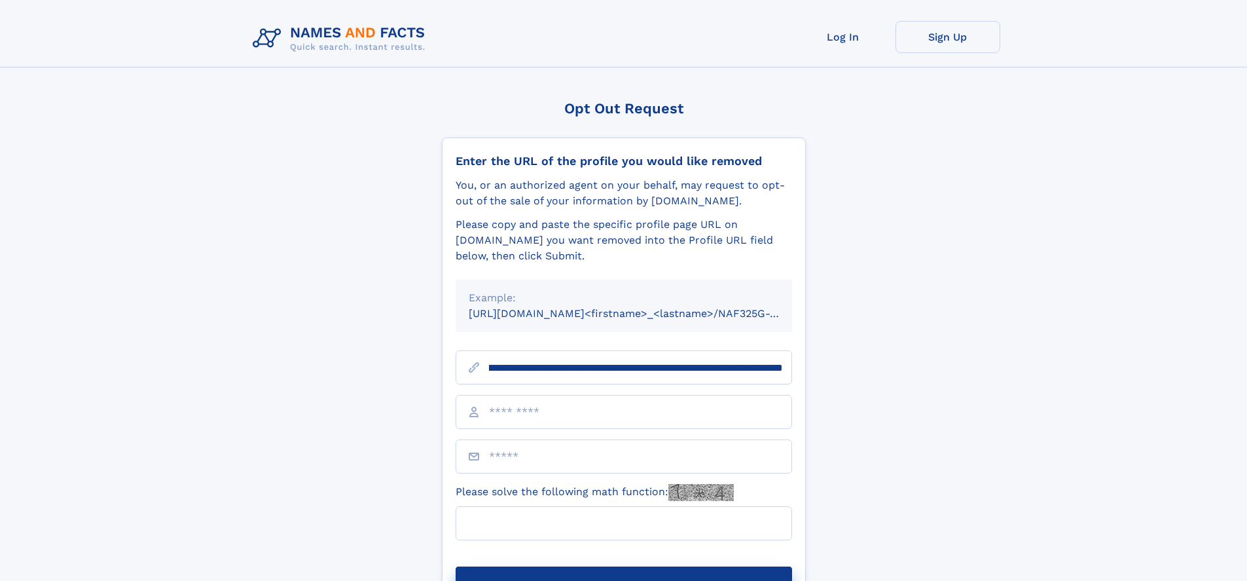 The height and width of the screenshot is (581, 1247). What do you see at coordinates (843, 37) in the screenshot?
I see `a: Log In` at bounding box center [843, 37].